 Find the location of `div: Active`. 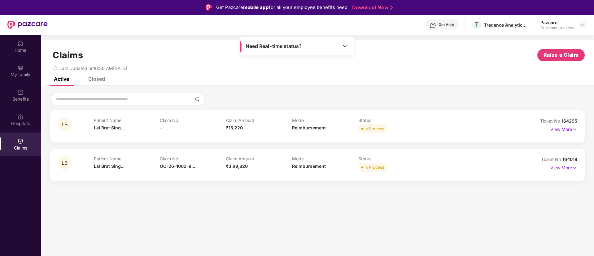

div: Active is located at coordinates (61, 79).